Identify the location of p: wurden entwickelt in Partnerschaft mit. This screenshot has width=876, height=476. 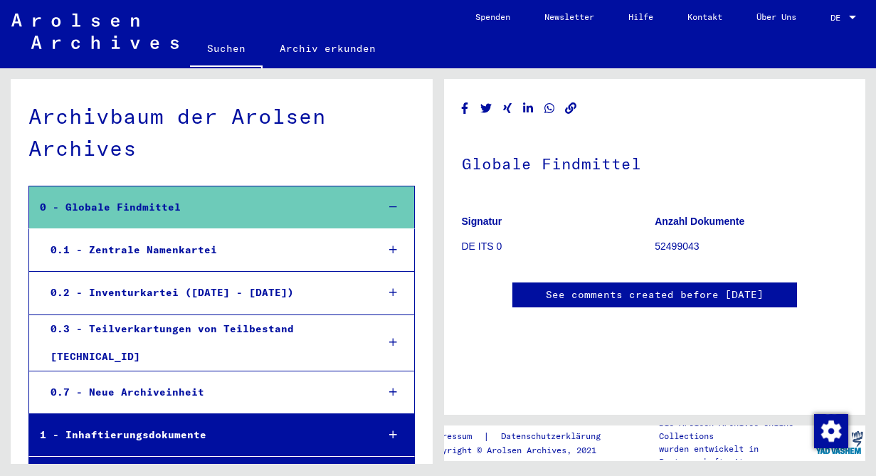
(736, 455).